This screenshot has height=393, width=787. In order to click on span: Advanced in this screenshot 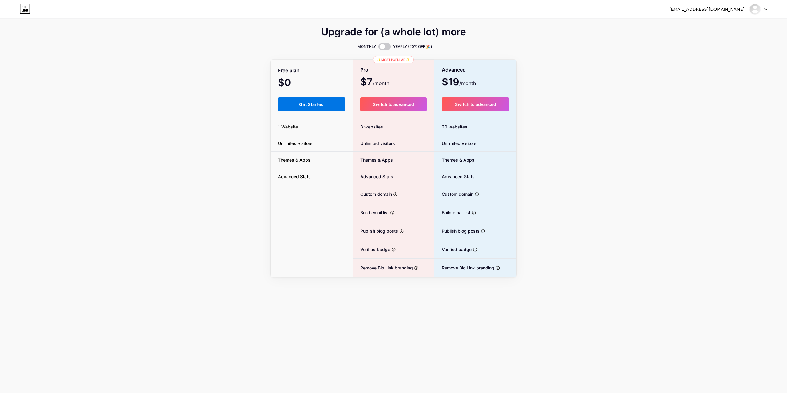, I will do `click(454, 70)`.